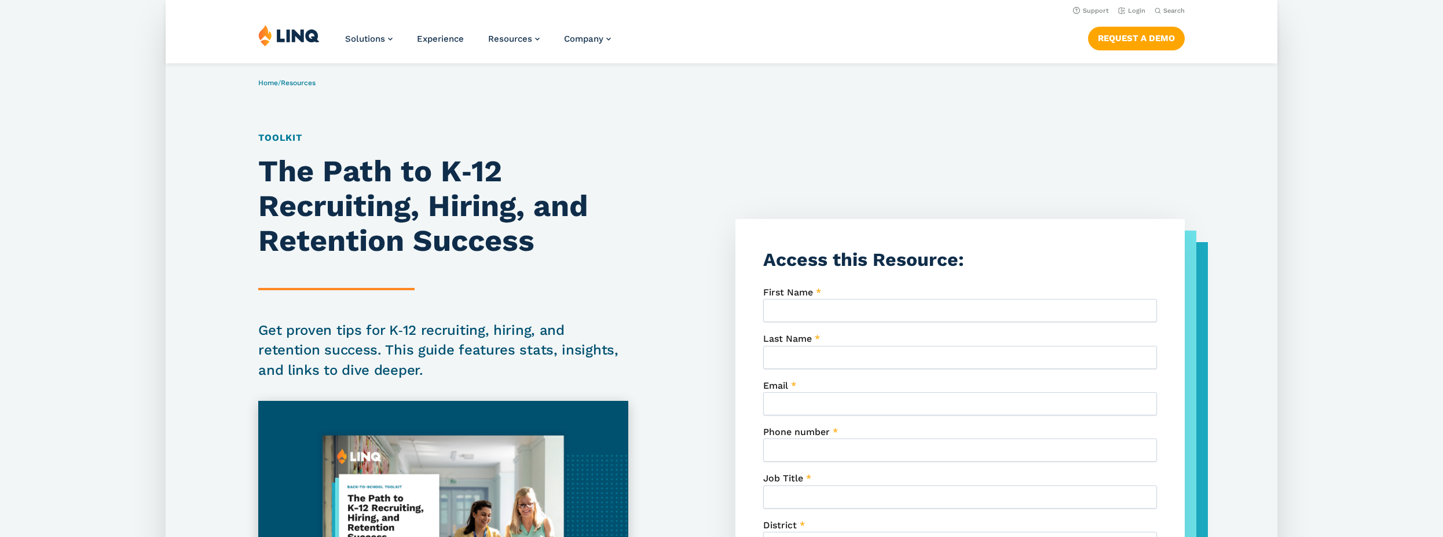  What do you see at coordinates (440, 39) in the screenshot?
I see `a: Experience` at bounding box center [440, 39].